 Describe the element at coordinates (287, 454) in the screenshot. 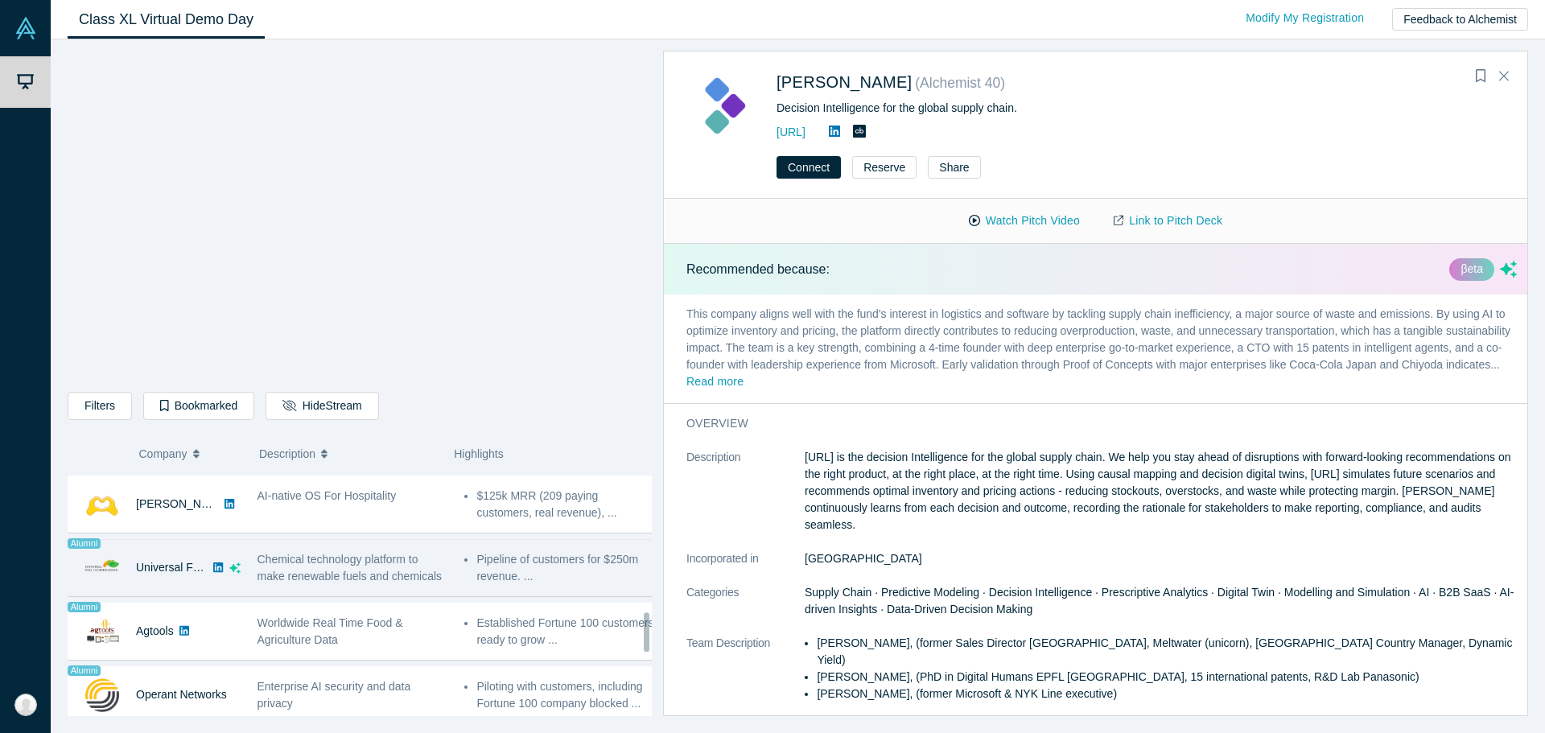

I see `span: Description` at that location.